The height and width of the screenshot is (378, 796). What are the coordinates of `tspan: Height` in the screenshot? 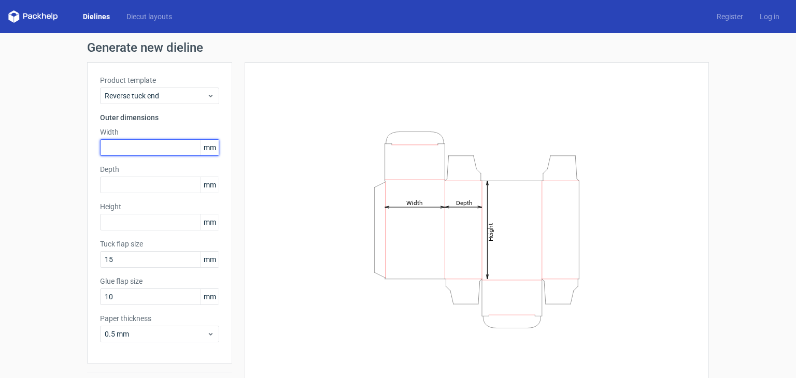 It's located at (491, 232).